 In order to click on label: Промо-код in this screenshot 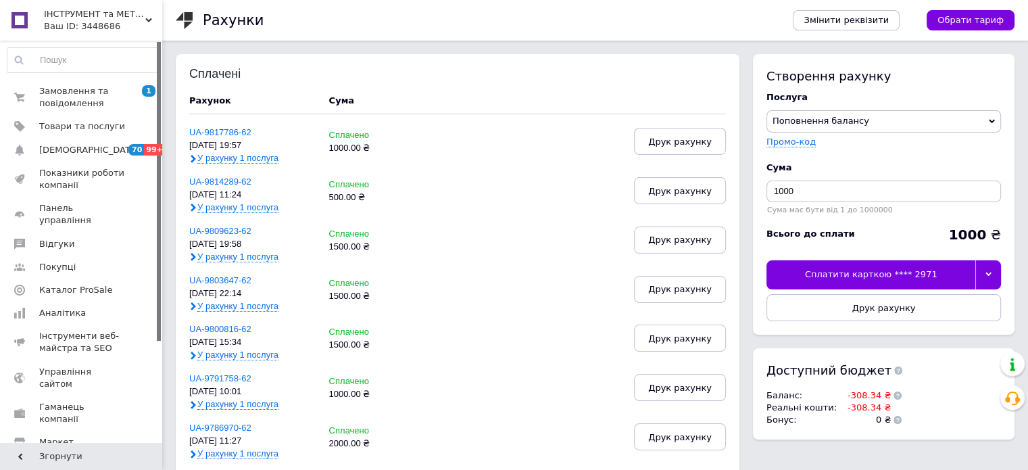, I will do `click(791, 141)`.